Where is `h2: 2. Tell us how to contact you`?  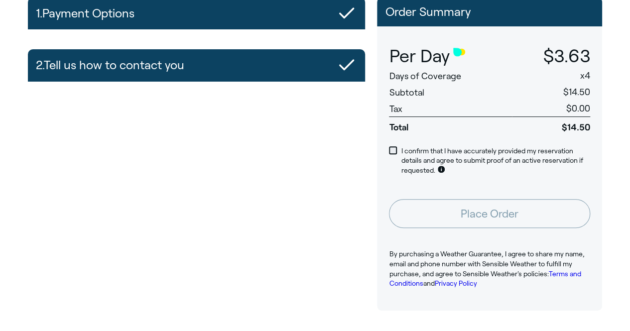
h2: 2. Tell us how to contact you is located at coordinates (110, 65).